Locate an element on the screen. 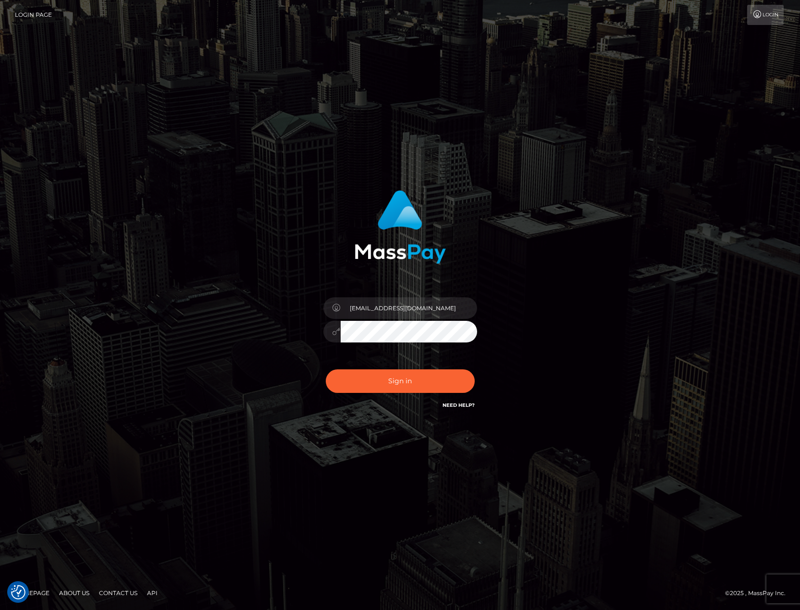  a: Login is located at coordinates (766, 15).